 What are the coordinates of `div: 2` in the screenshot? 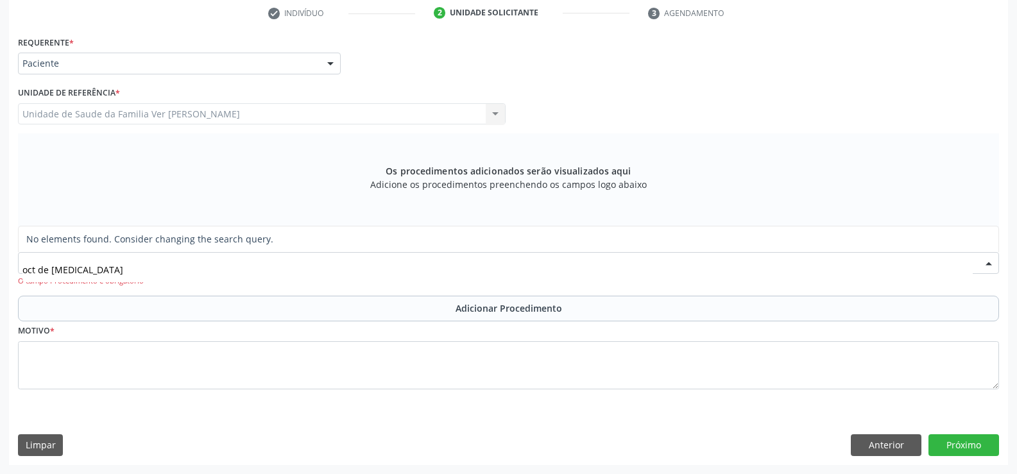 It's located at (439, 13).